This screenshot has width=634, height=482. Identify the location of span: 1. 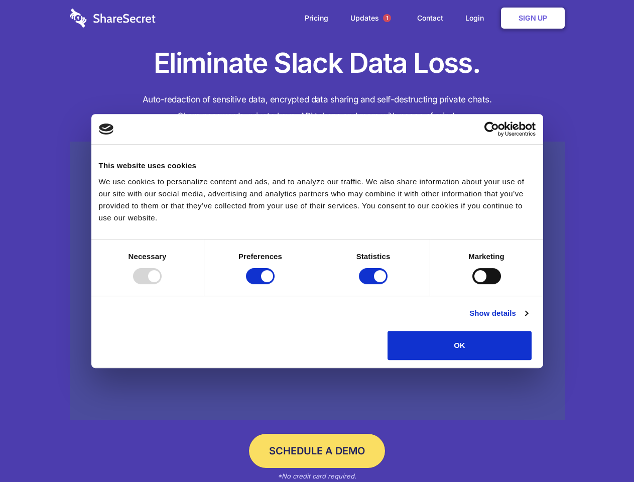
(387, 18).